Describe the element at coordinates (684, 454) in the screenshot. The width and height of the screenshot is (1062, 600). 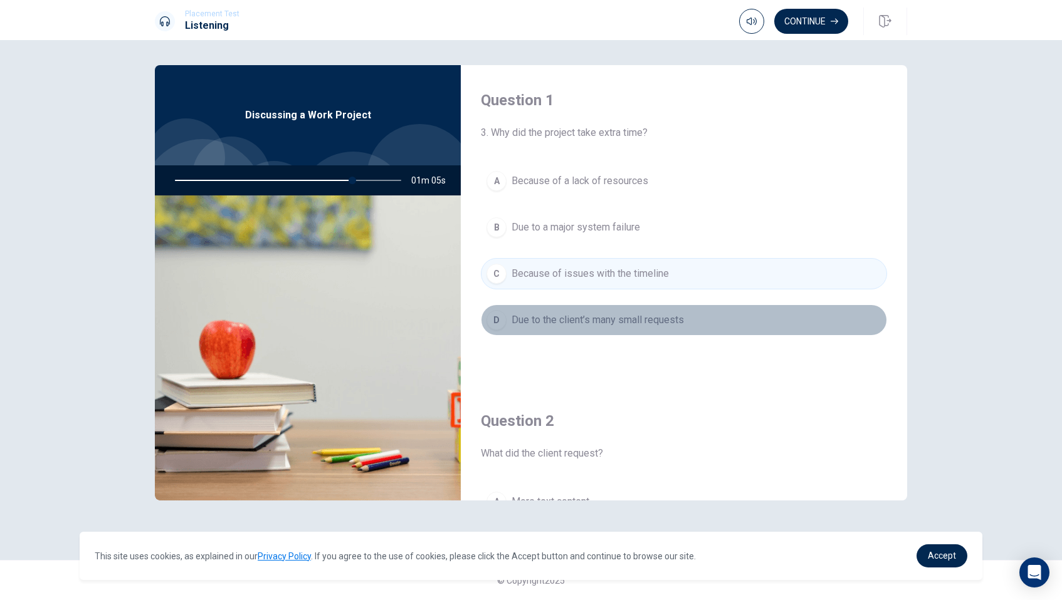
I see `span: What did the client request?` at that location.